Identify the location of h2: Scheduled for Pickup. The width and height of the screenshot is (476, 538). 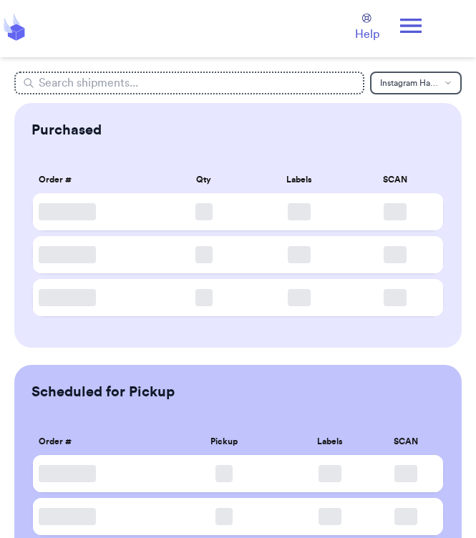
(103, 392).